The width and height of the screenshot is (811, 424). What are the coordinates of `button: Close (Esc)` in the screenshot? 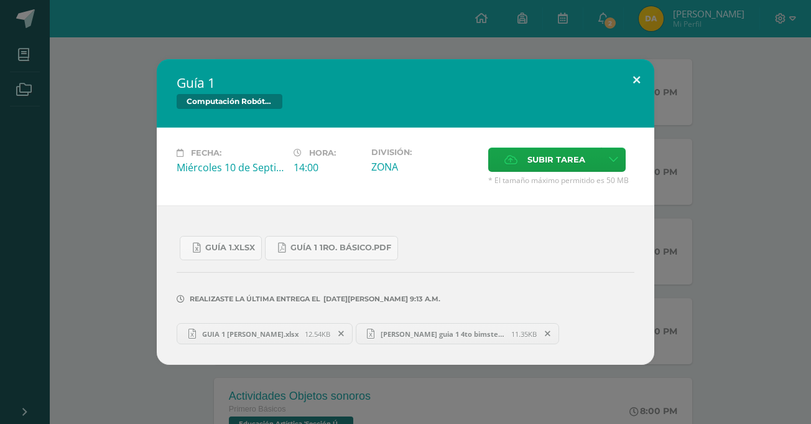 It's located at (637, 80).